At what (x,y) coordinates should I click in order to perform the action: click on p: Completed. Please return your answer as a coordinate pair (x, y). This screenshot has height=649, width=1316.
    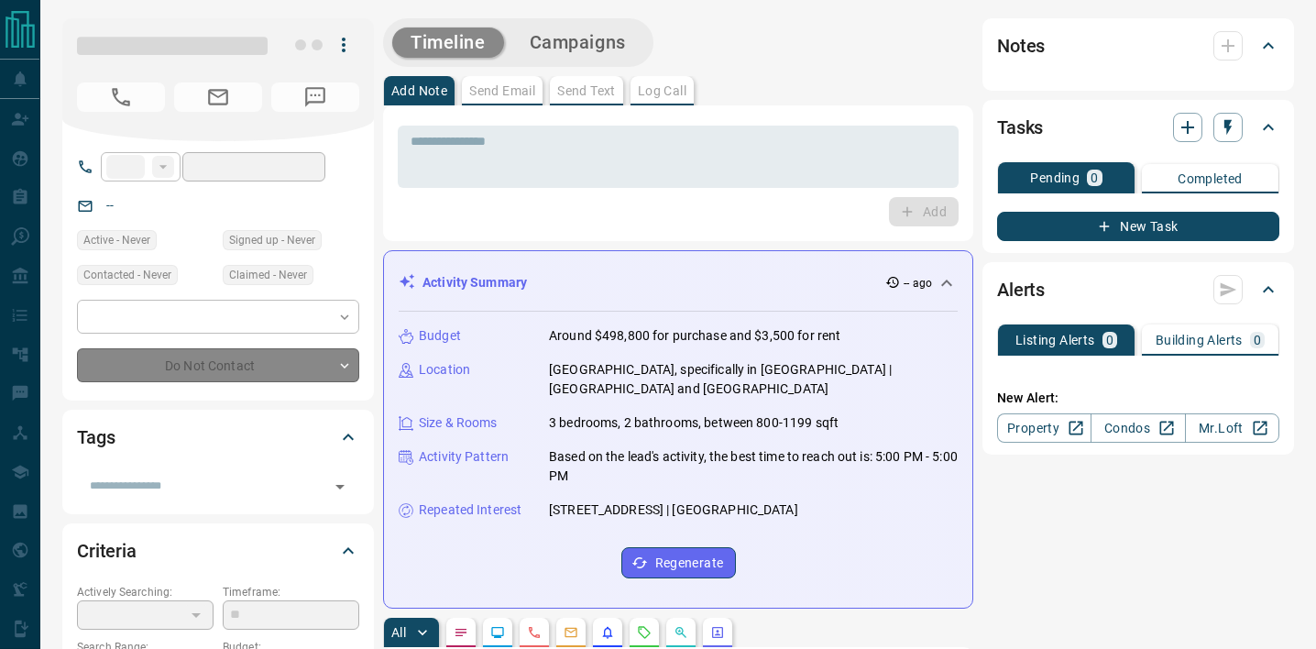
    Looking at the image, I should click on (1210, 179).